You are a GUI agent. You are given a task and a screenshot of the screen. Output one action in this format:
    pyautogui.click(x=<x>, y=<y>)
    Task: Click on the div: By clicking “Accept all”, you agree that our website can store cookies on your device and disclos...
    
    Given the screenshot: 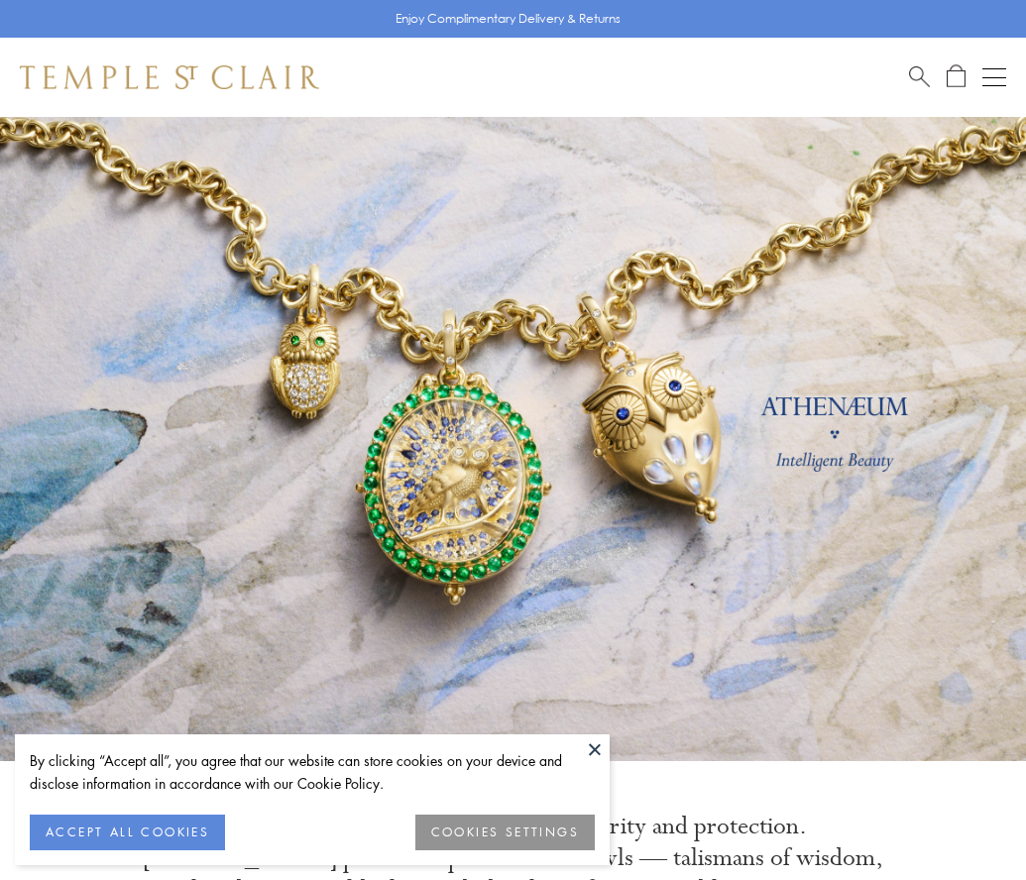 What is the action you would take?
    pyautogui.click(x=312, y=772)
    